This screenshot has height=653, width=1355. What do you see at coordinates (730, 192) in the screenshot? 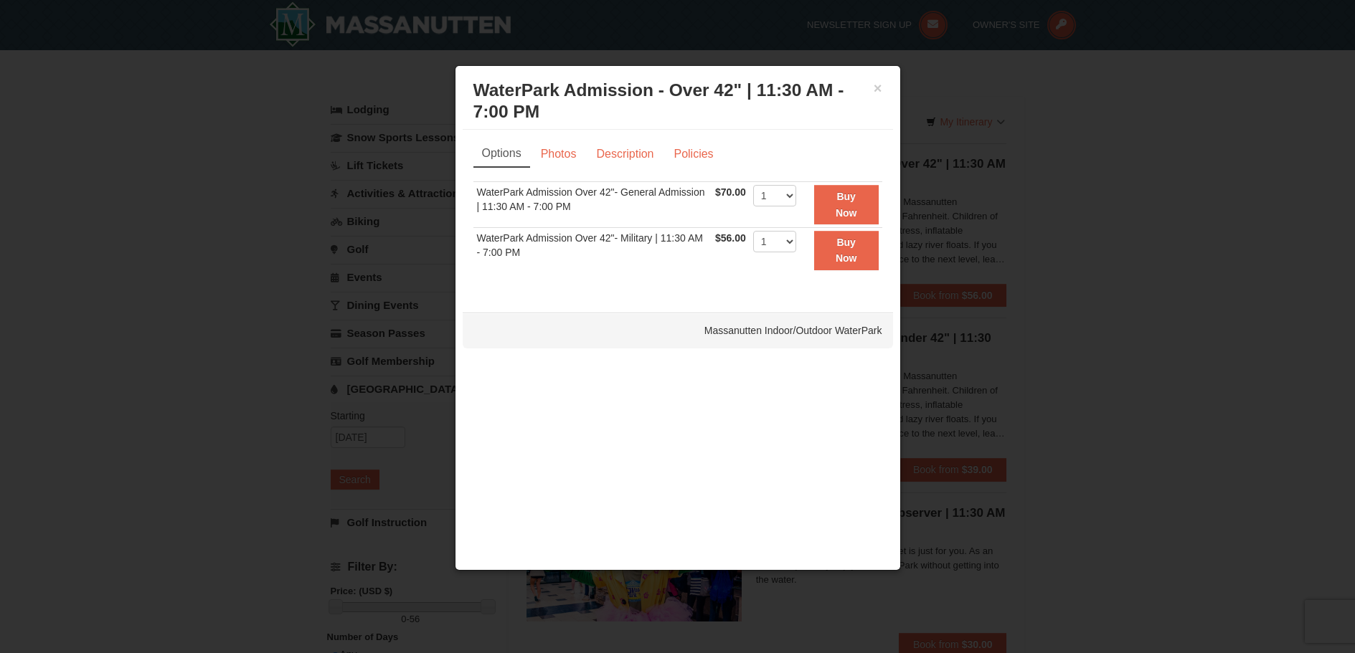
I see `span: $70.00` at bounding box center [730, 192].